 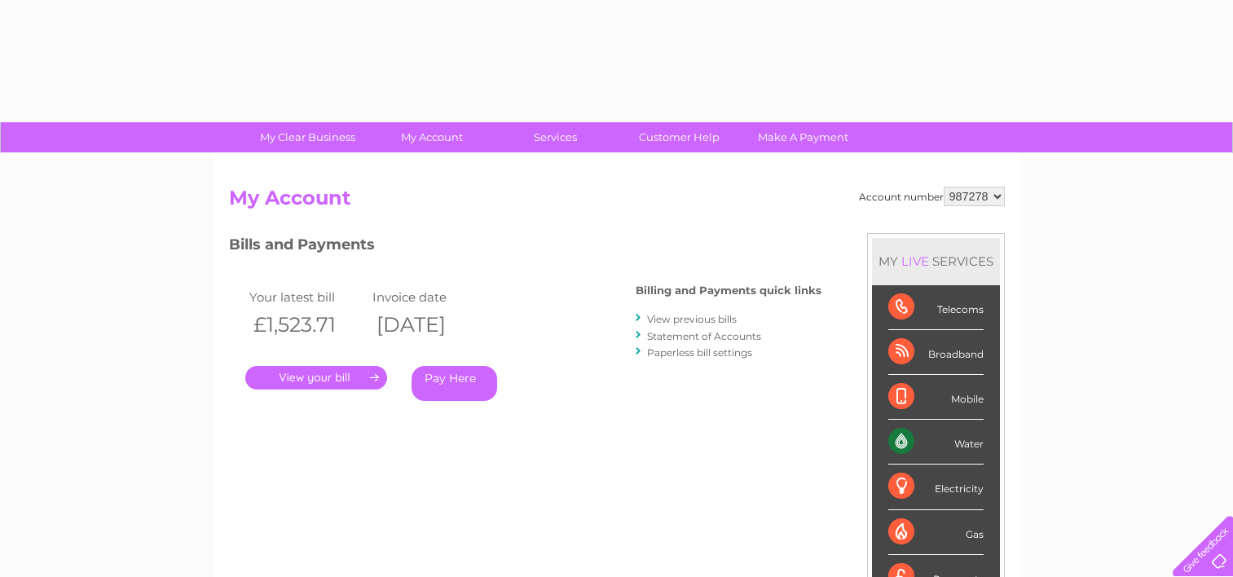 What do you see at coordinates (935, 307) in the screenshot?
I see `div: Telecoms` at bounding box center [935, 307].